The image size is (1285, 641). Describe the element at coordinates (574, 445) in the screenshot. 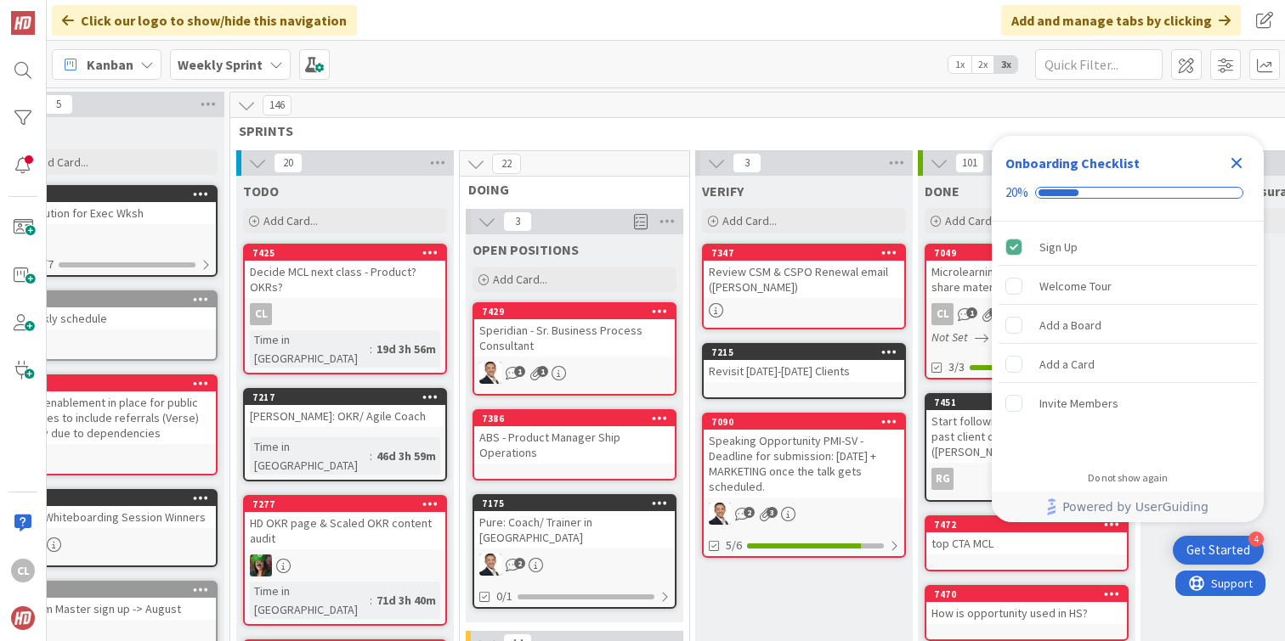

I see `a: 7386ABS - Product Manager Ship Operations` at that location.